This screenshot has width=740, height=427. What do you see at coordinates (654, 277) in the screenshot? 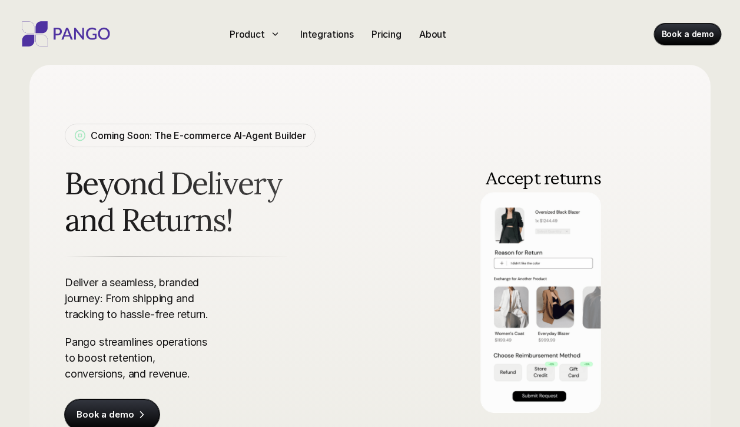
I see `button: Next` at bounding box center [654, 277].